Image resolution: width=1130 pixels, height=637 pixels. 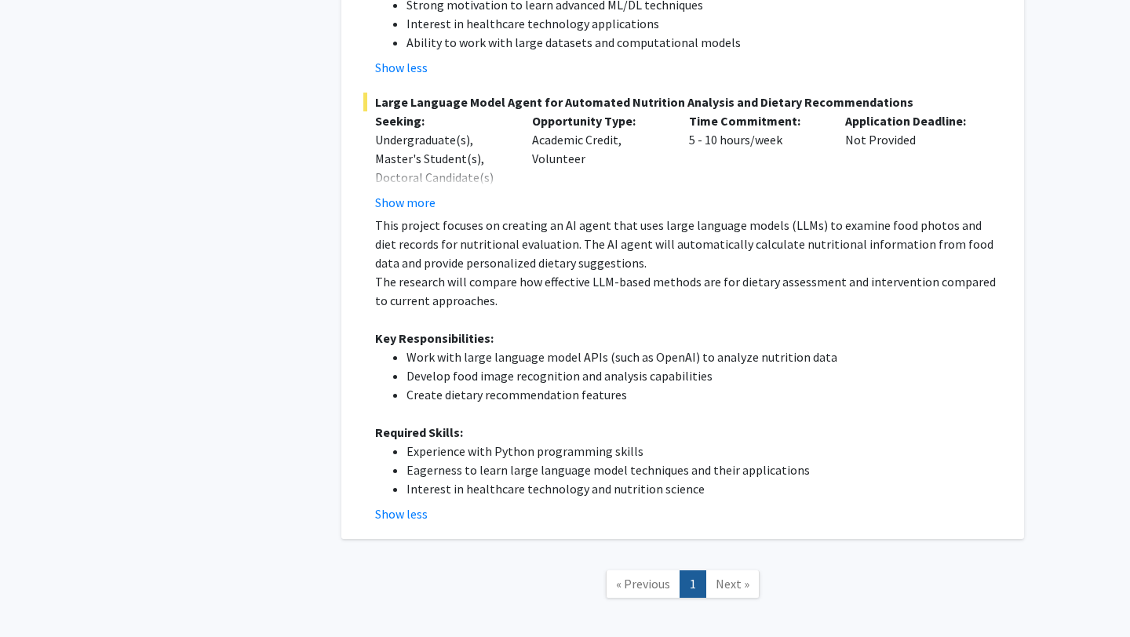 I want to click on strong: Required Skills:, so click(x=419, y=432).